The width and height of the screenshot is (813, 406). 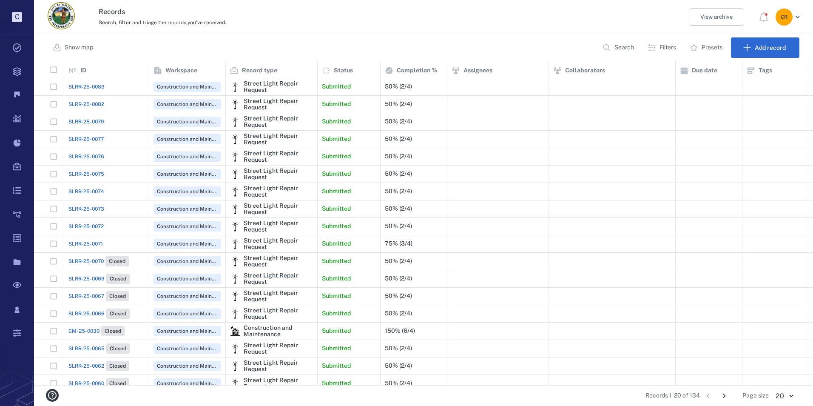 What do you see at coordinates (765, 48) in the screenshot?
I see `button: Add record` at bounding box center [765, 48].